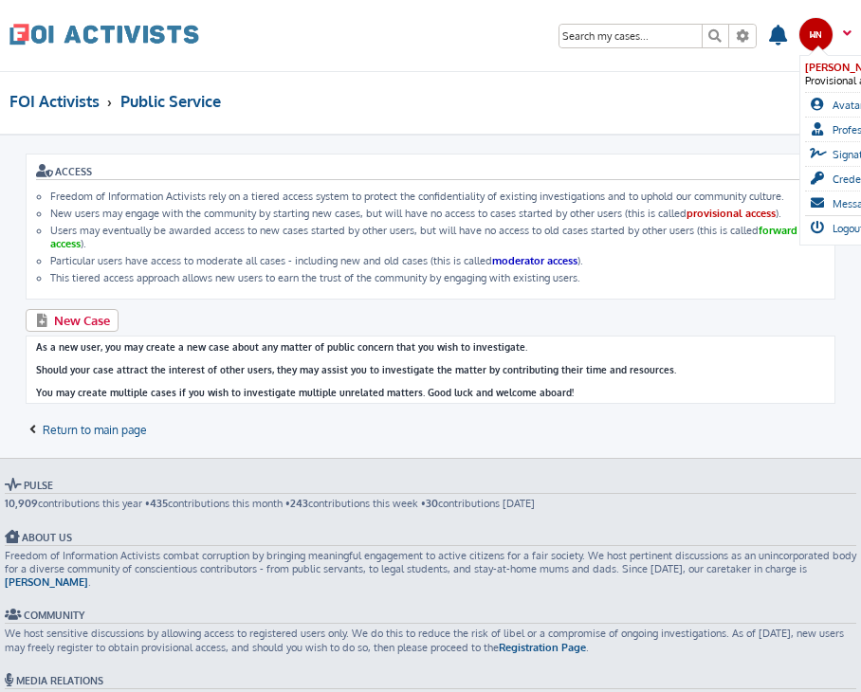 The height and width of the screenshot is (692, 861). What do you see at coordinates (54, 100) in the screenshot?
I see `span: FOI Activists` at bounding box center [54, 100].